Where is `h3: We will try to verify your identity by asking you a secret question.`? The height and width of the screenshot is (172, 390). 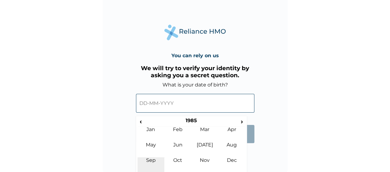
h3: We will try to verify your identity by asking you a secret question. is located at coordinates (195, 72).